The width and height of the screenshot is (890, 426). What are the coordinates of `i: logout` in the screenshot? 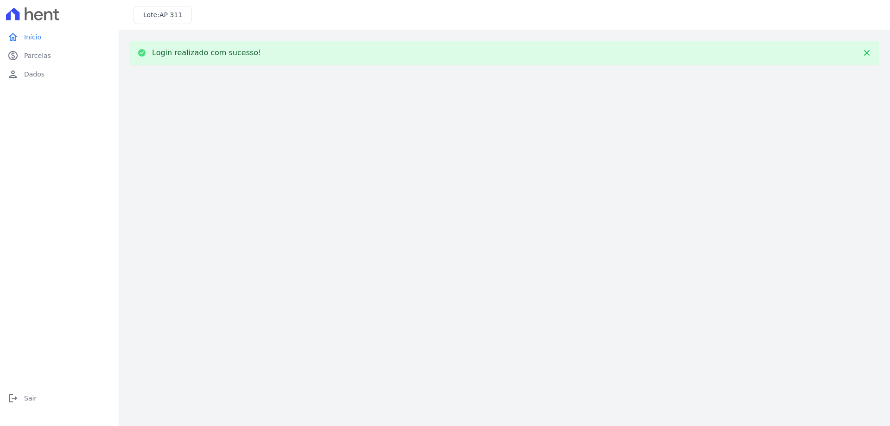 It's located at (13, 398).